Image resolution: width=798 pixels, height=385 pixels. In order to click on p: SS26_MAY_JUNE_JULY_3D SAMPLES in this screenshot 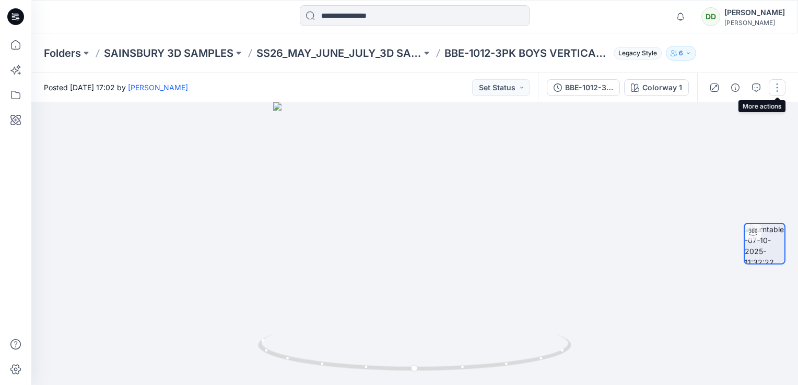, I will do `click(339, 53)`.